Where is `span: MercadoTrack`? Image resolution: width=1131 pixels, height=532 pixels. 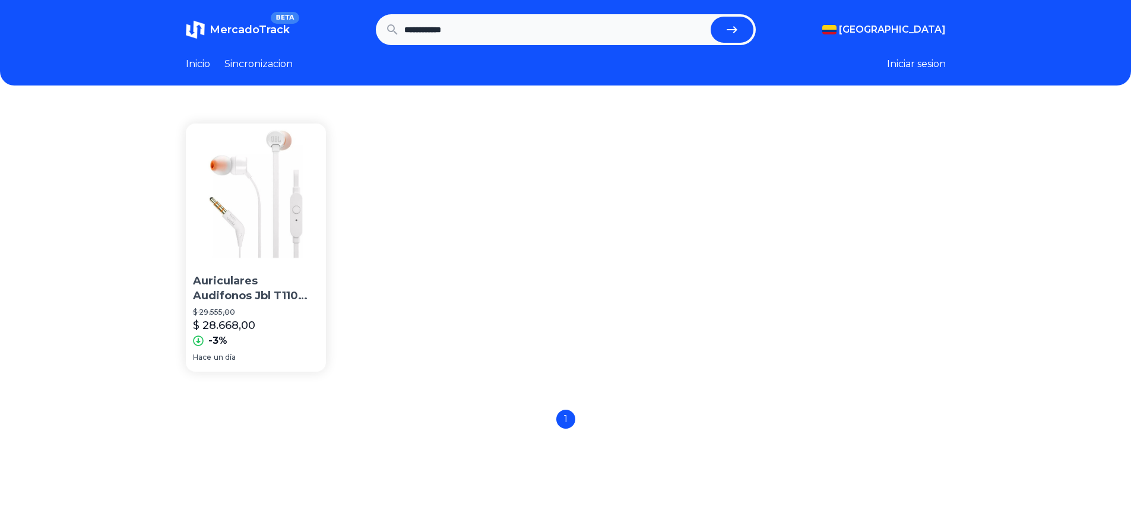 span: MercadoTrack is located at coordinates (249, 30).